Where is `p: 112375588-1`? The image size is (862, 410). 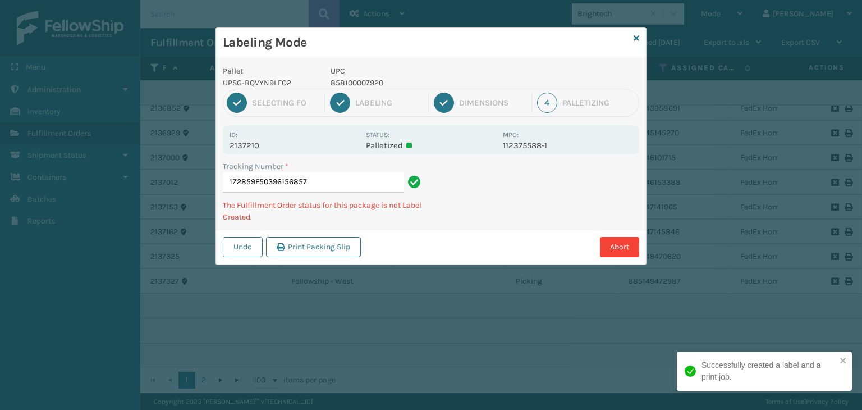
p: 112375588-1 is located at coordinates (568, 145).